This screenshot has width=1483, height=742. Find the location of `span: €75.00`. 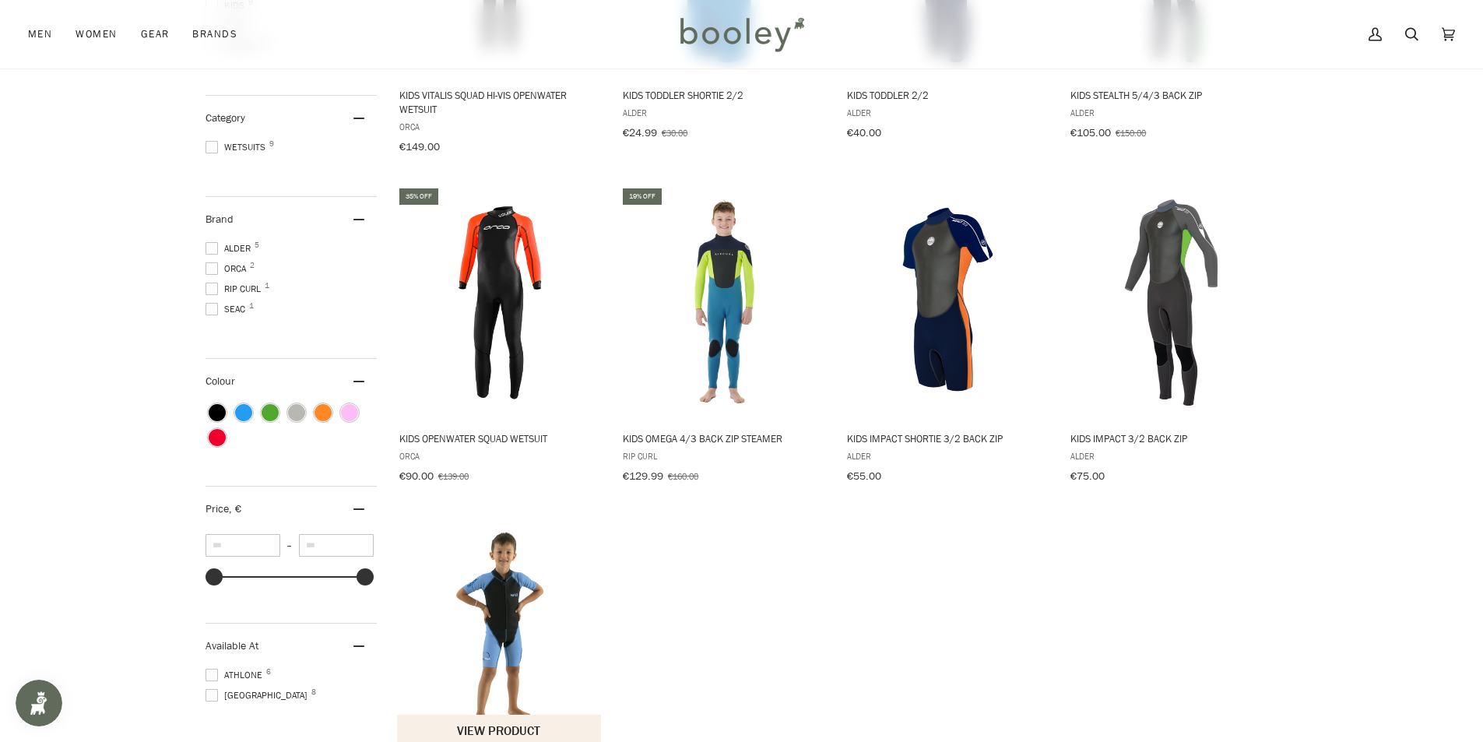

span: €75.00 is located at coordinates (1087, 476).